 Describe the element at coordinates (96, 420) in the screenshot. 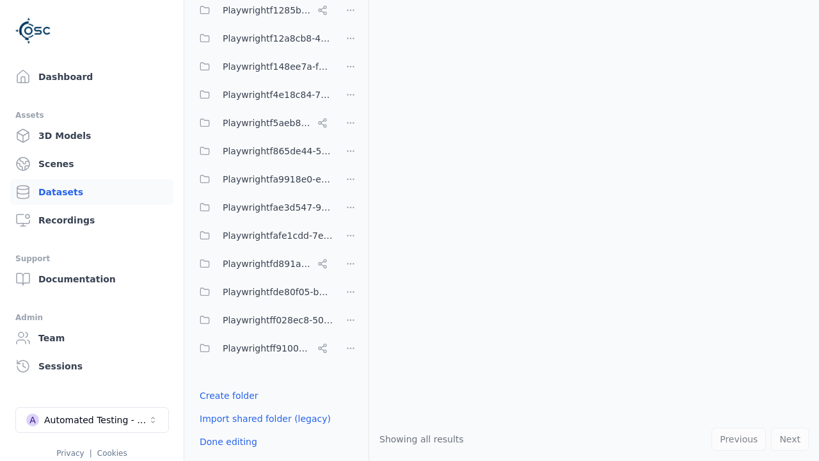

I see `div: Automated Testing - Playwright` at that location.